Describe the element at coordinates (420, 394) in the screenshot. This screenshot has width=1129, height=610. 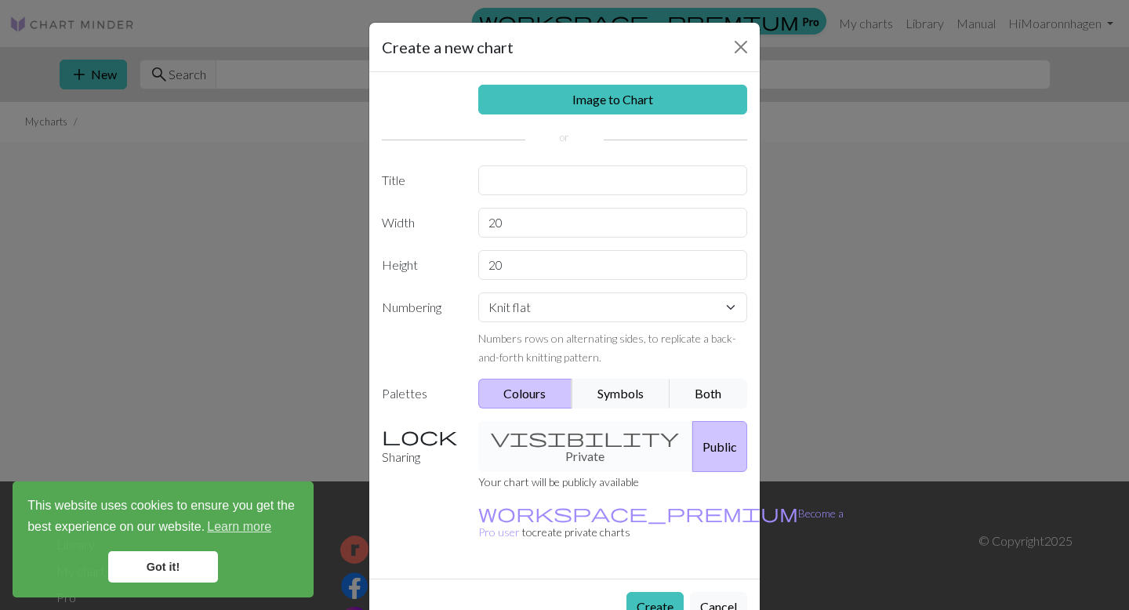
I see `label: Palettes` at that location.